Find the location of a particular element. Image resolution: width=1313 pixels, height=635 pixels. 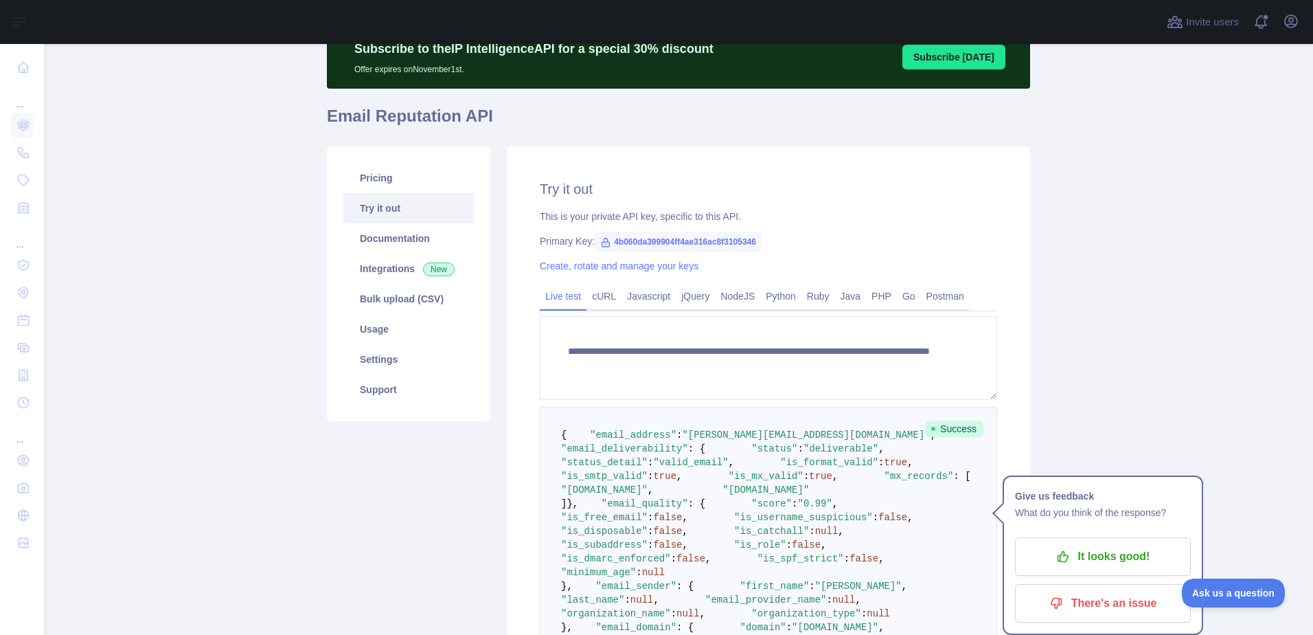

div: This is your private API key, specific to this API. is located at coordinates (769, 216).